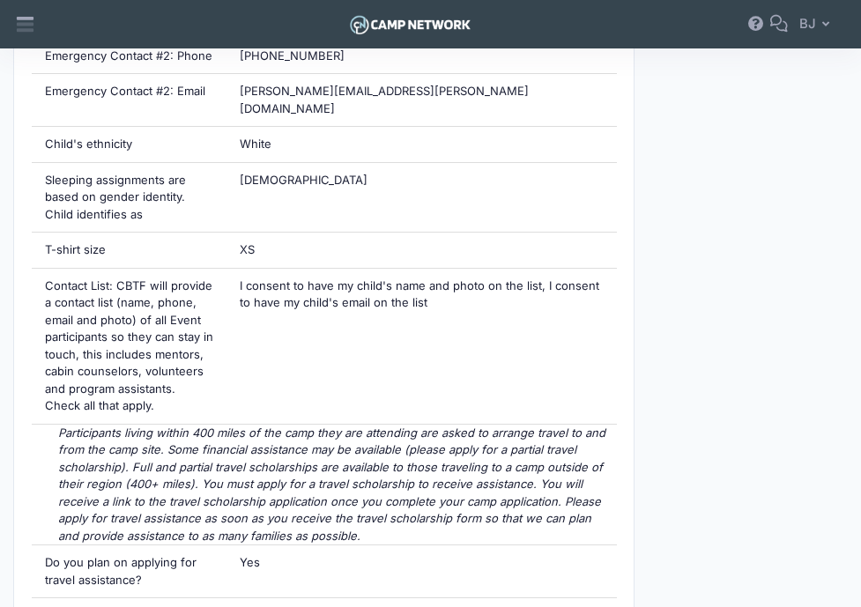 Image resolution: width=861 pixels, height=607 pixels. Describe the element at coordinates (247, 249) in the screenshot. I see `span: XS` at that location.